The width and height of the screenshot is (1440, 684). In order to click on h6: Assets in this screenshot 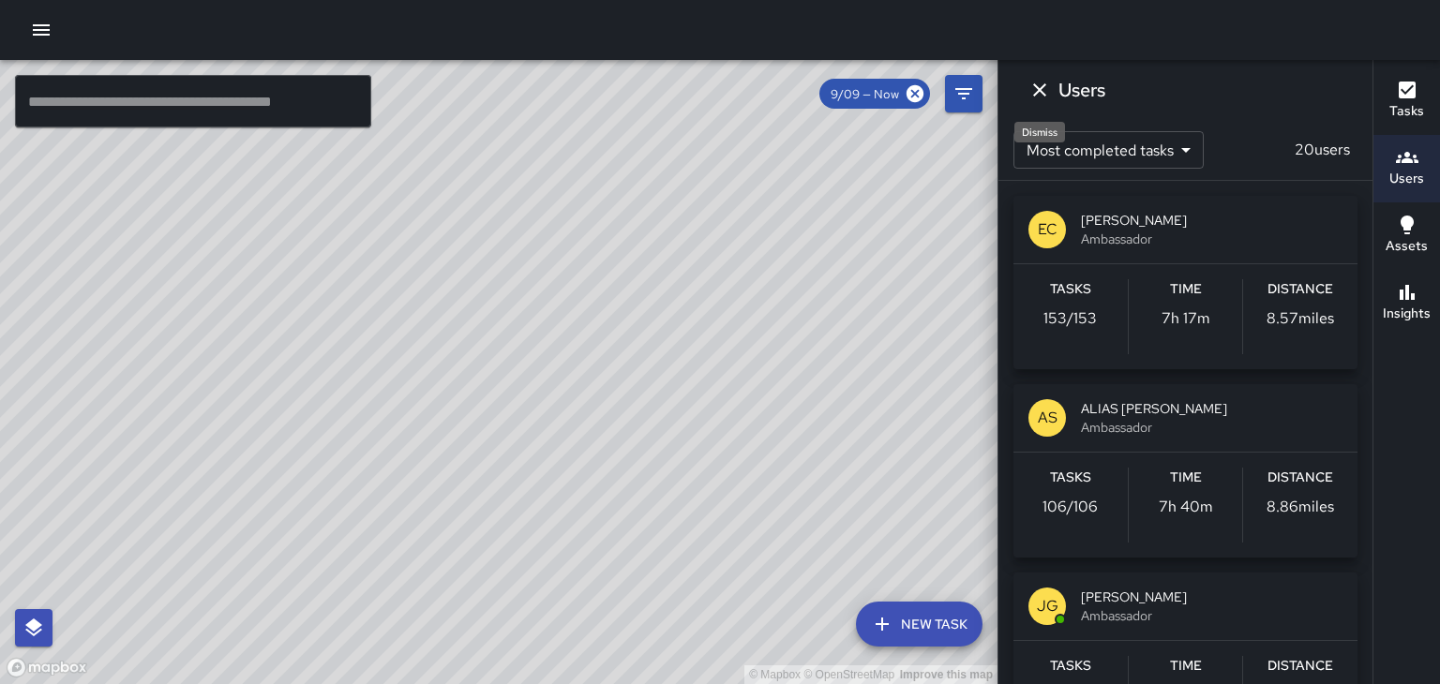, I will do `click(1406, 247)`.